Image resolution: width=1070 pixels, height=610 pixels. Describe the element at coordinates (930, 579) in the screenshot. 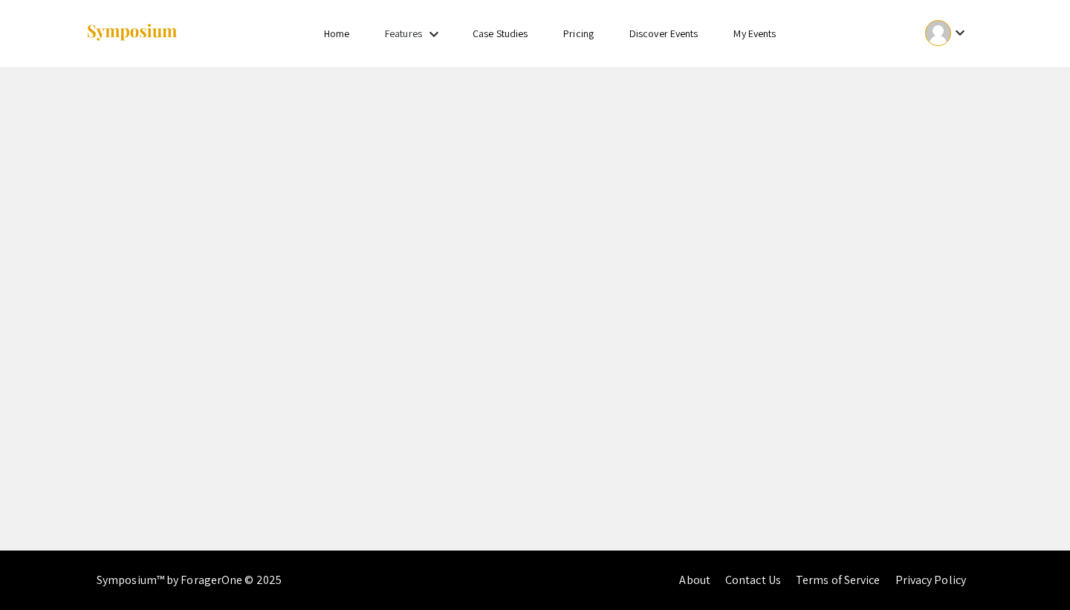

I see `a: Privacy Policy` at that location.